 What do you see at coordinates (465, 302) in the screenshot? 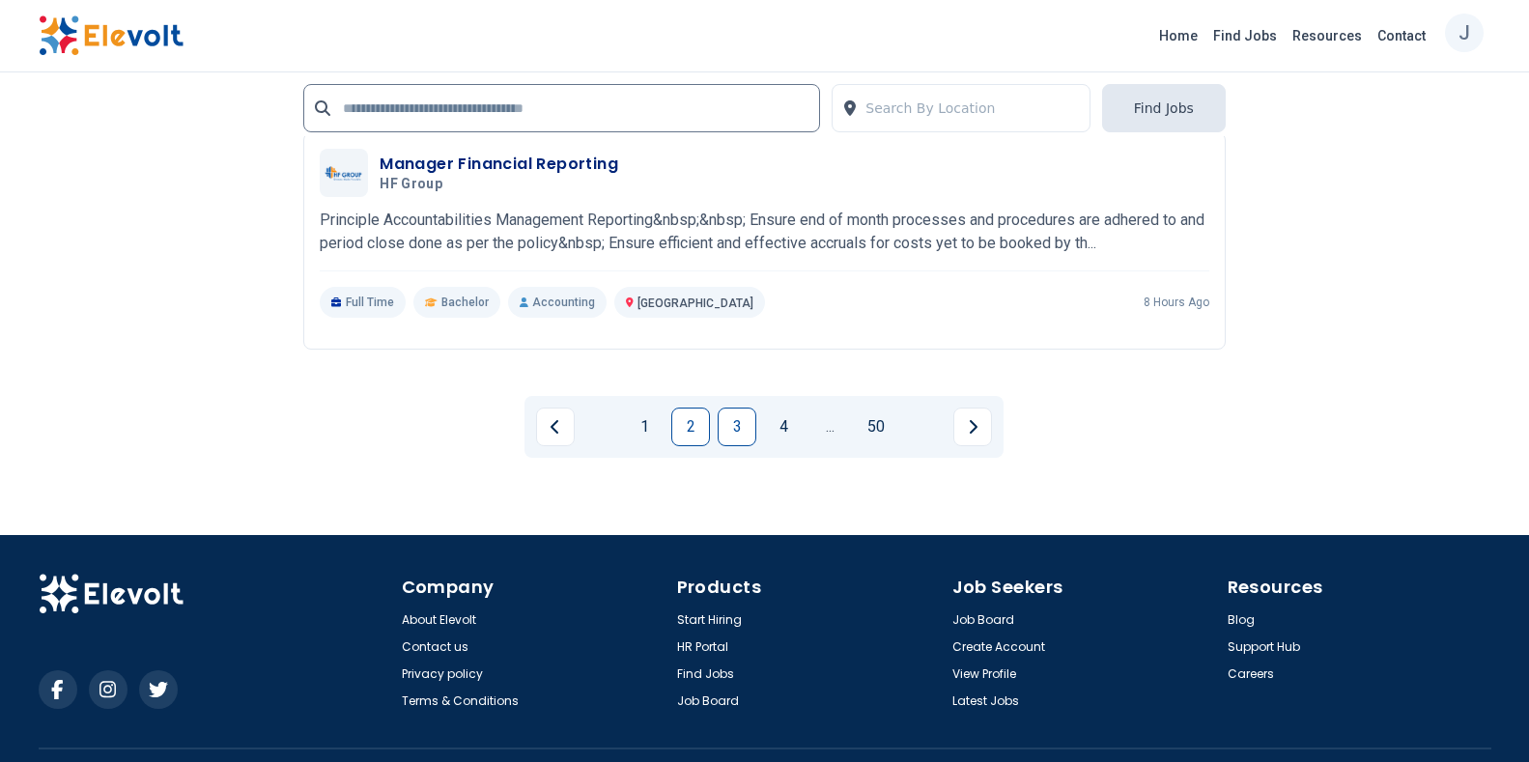
I see `span: Bachelor` at bounding box center [465, 302].